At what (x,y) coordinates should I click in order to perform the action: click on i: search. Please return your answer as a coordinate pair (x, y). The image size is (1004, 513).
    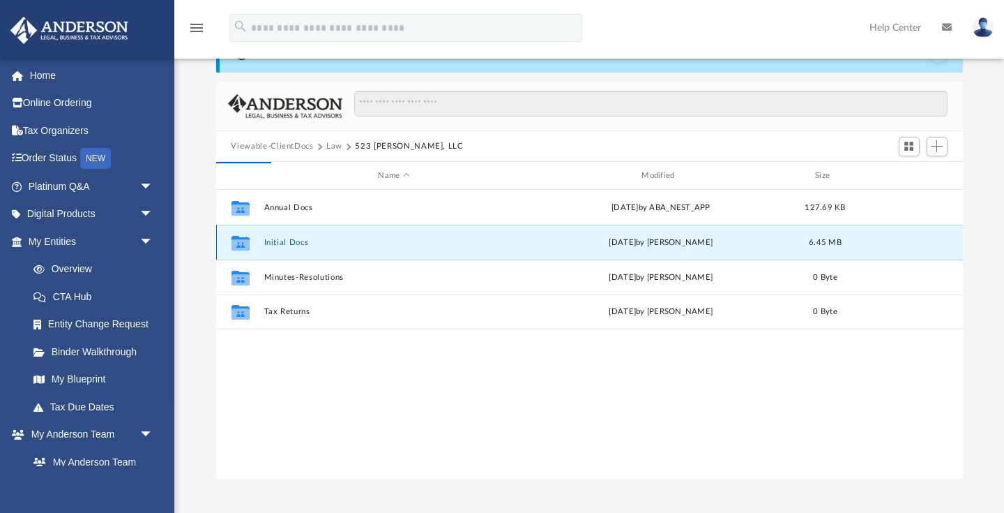
    Looking at the image, I should click on (241, 27).